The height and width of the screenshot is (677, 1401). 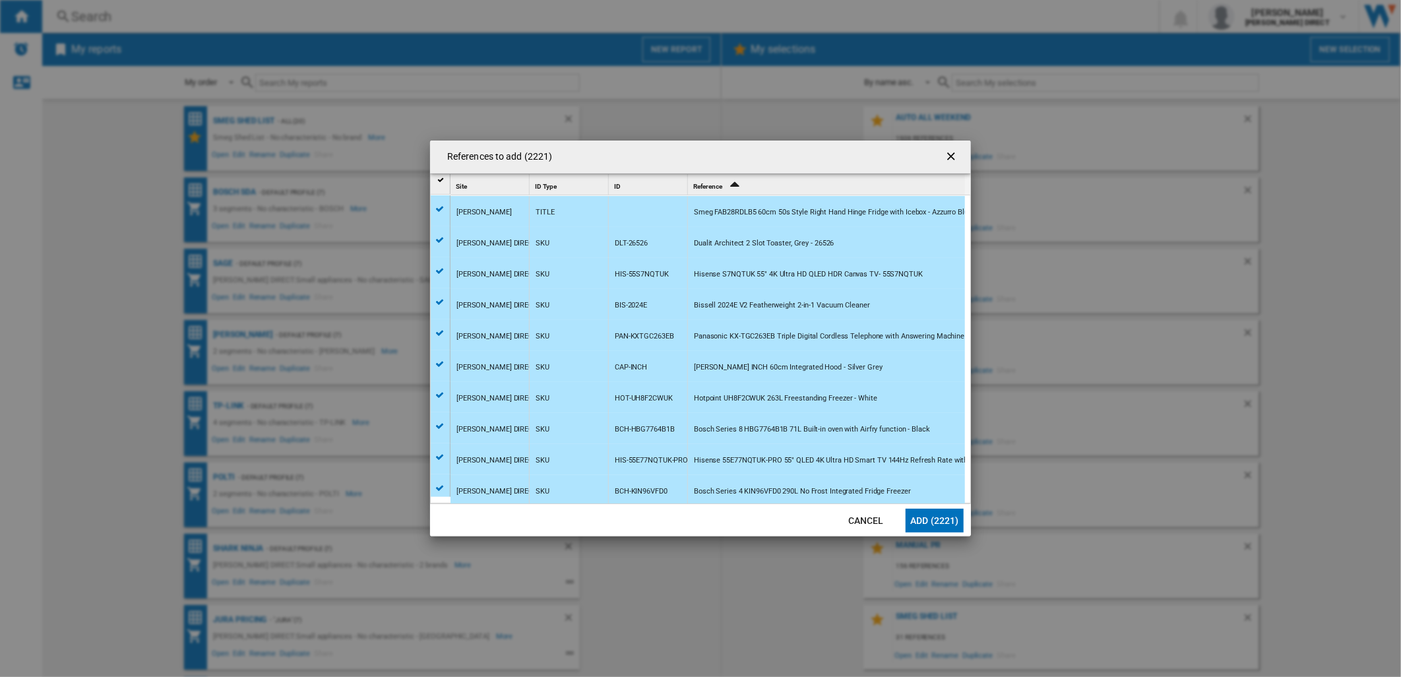 I want to click on div: HIS-55S7NQTUK, so click(x=642, y=274).